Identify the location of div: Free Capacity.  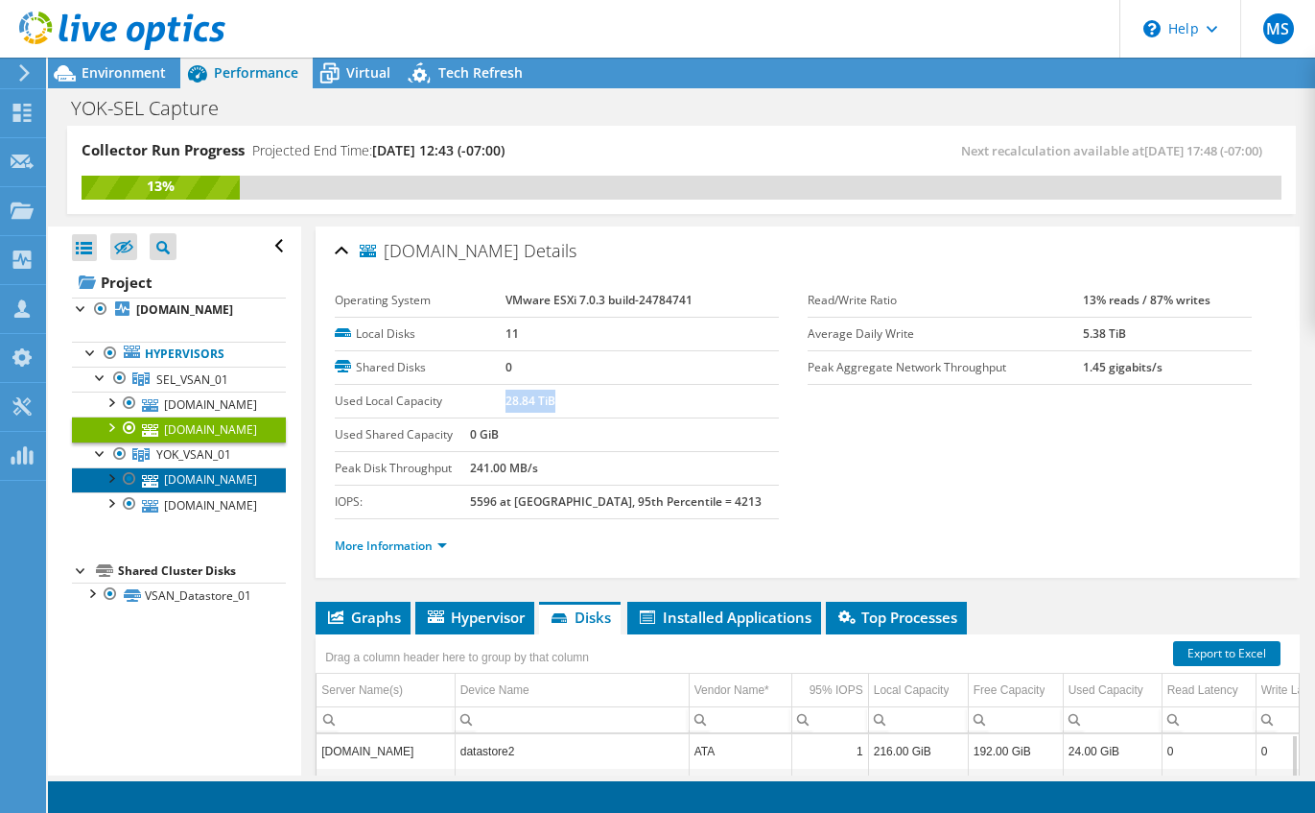
(1009, 690).